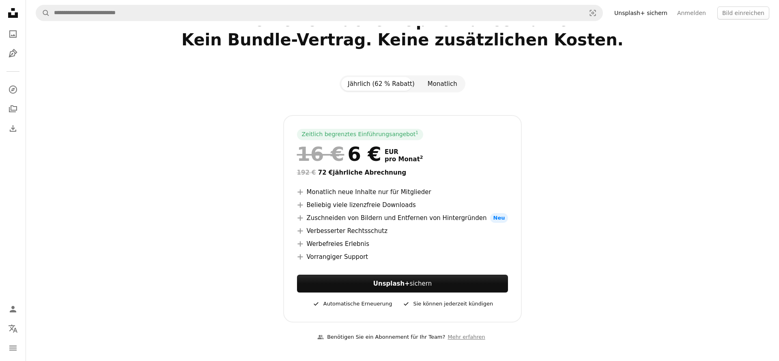  What do you see at coordinates (13, 129) in the screenshot?
I see `a: Bisherige Downloads` at bounding box center [13, 129].